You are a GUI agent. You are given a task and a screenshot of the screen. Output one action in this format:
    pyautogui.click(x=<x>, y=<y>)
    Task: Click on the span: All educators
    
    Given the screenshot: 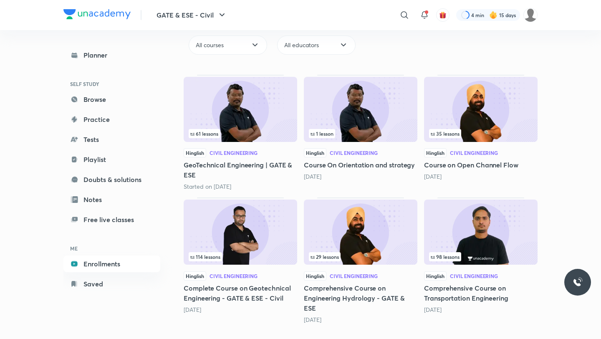 What is the action you would take?
    pyautogui.click(x=301, y=45)
    